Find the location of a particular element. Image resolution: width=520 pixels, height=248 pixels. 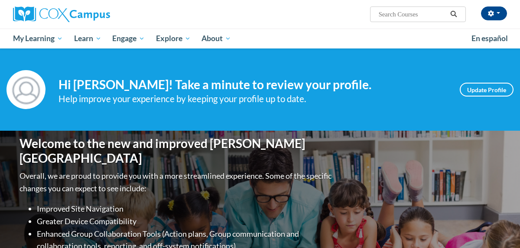

a: Update Profile is located at coordinates (487, 90).